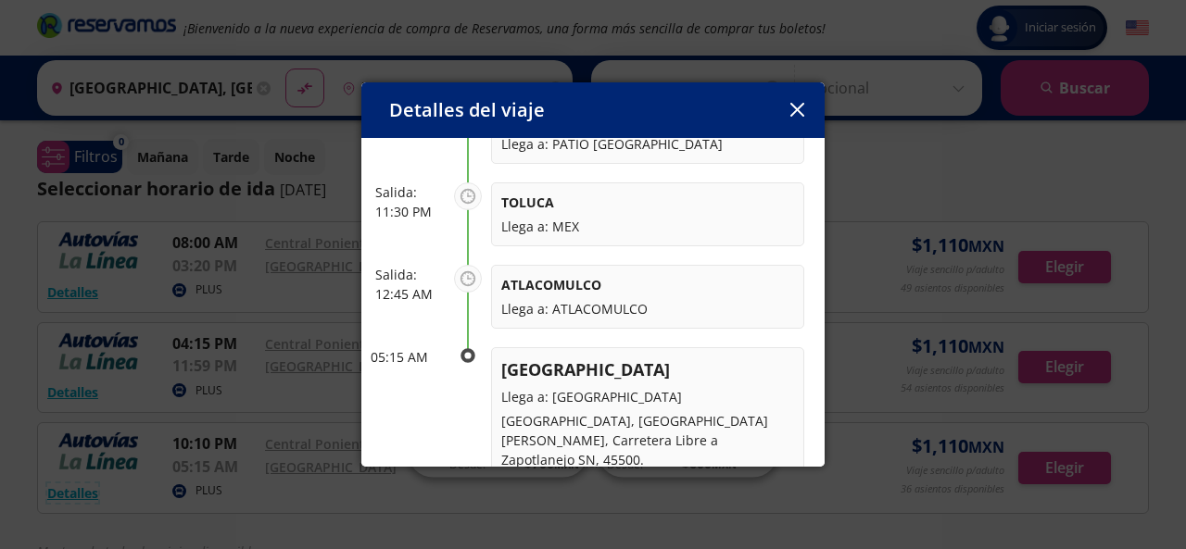  What do you see at coordinates (648, 309) in the screenshot?
I see `p: Llega a: ATLACOMULCO` at bounding box center [648, 309].